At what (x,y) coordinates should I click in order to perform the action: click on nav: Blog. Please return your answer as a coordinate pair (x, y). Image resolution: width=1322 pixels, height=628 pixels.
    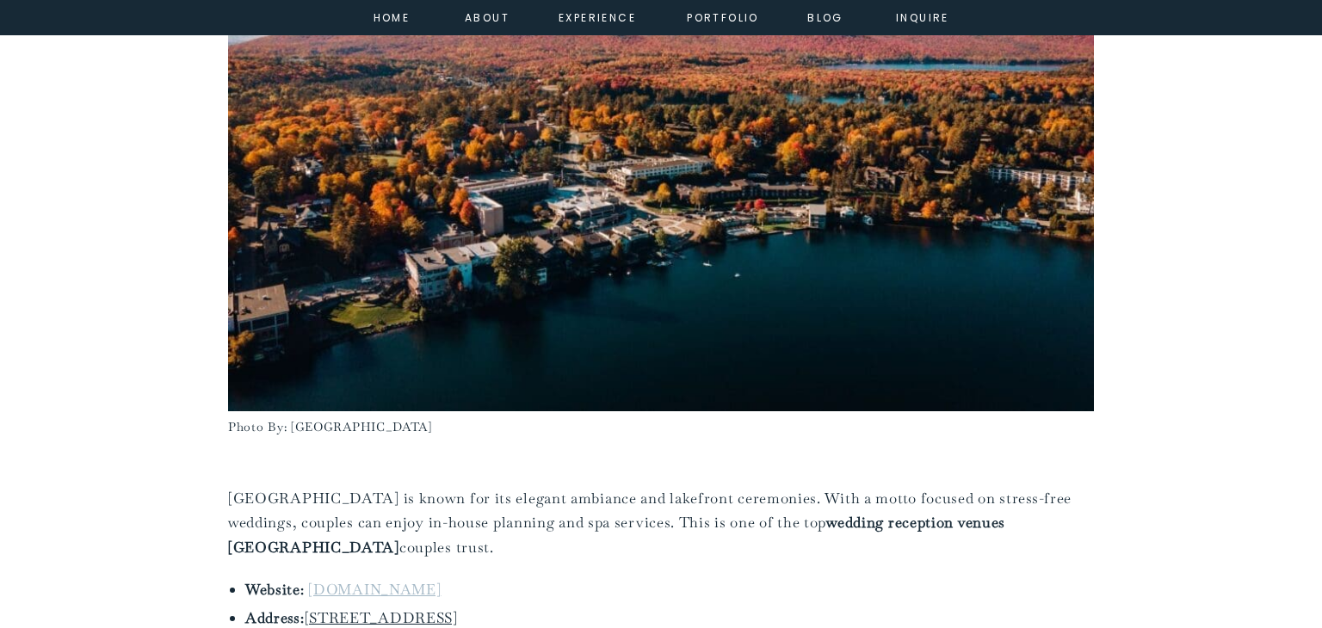
    Looking at the image, I should click on (825, 16).